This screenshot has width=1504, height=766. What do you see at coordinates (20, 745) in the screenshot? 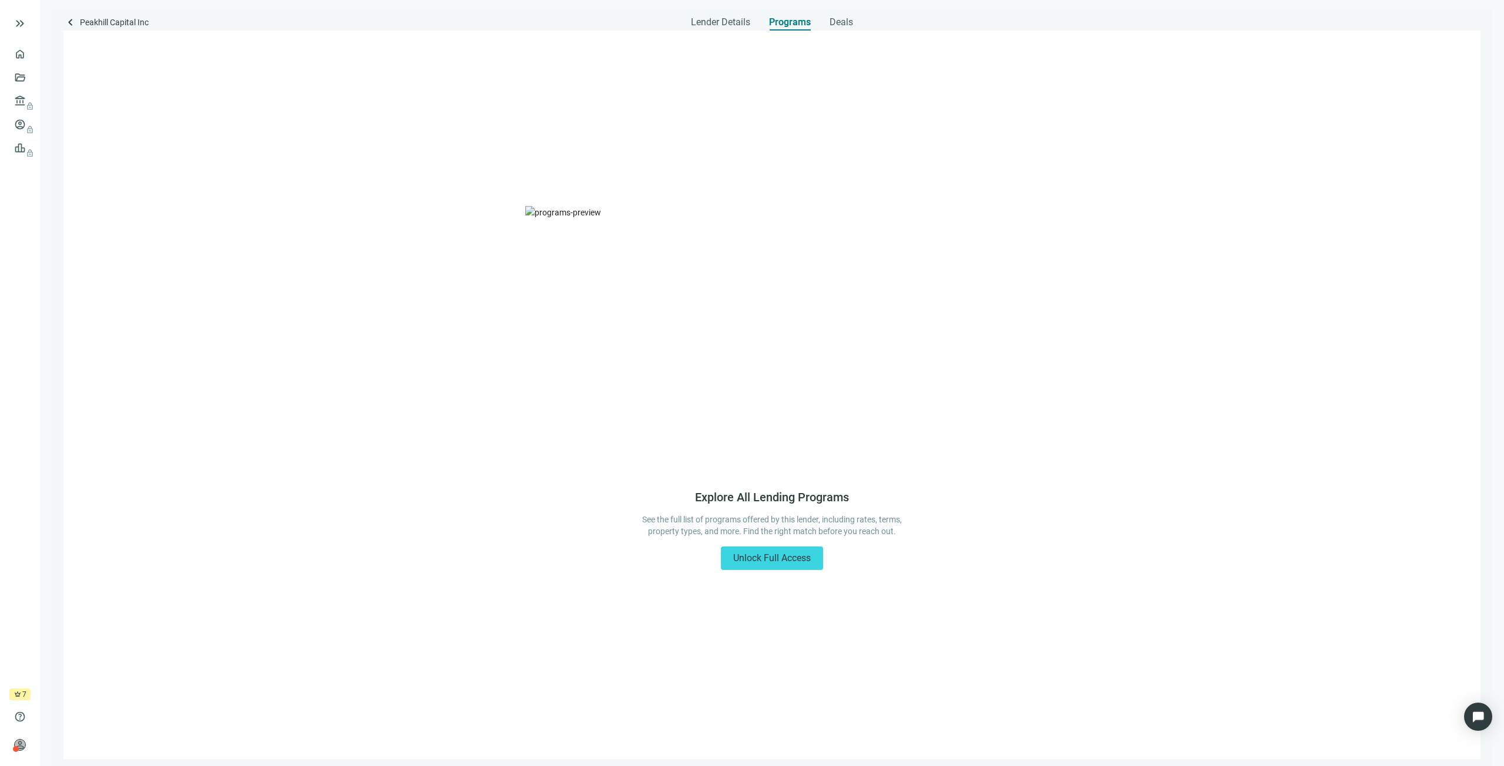
I see `span: person` at bounding box center [20, 745].